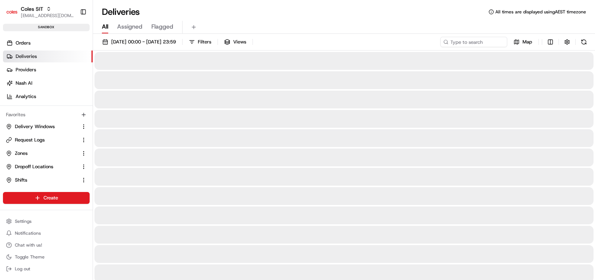  I want to click on button: Zones, so click(46, 154).